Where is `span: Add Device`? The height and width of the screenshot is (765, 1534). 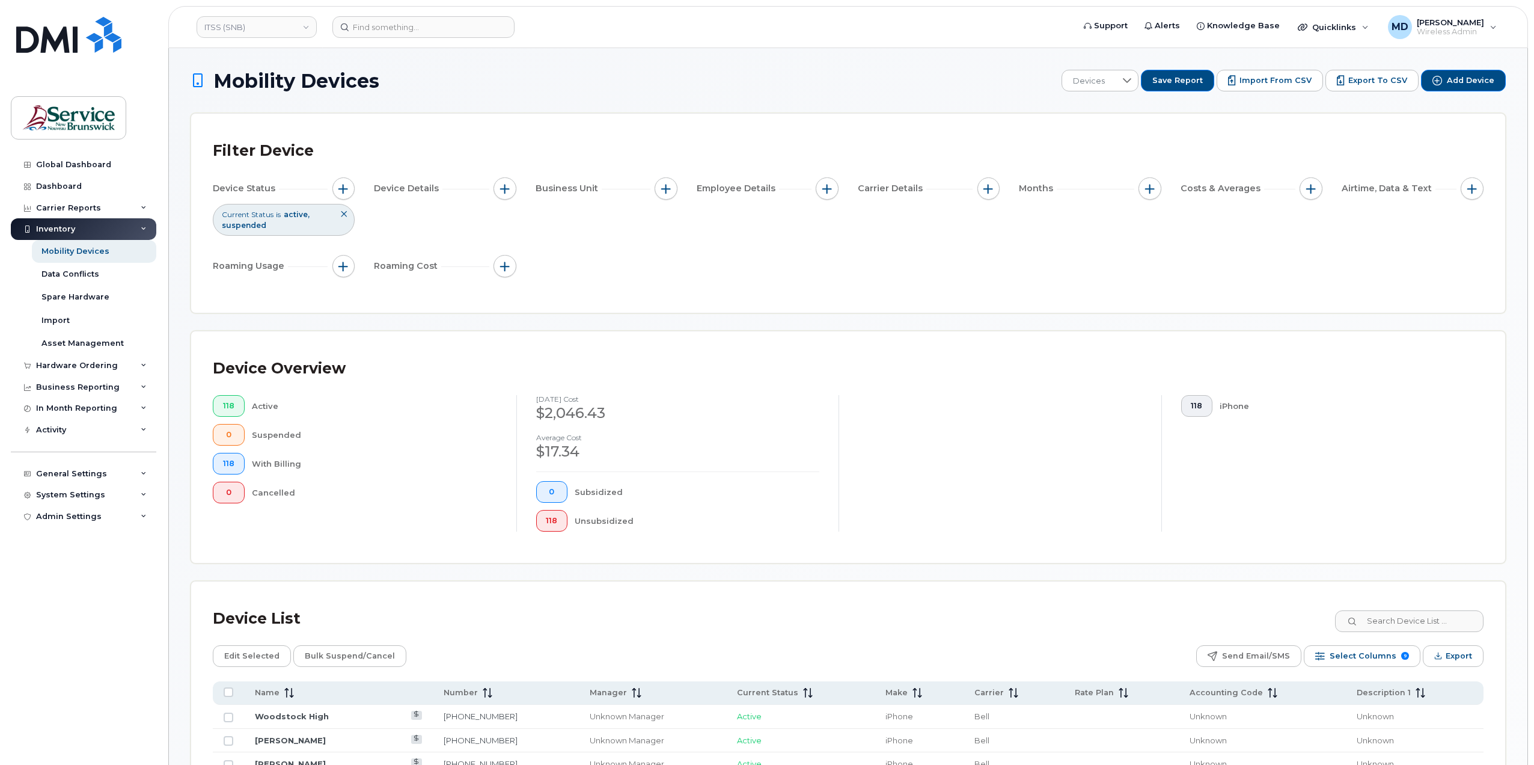
span: Add Device is located at coordinates (1470, 81).